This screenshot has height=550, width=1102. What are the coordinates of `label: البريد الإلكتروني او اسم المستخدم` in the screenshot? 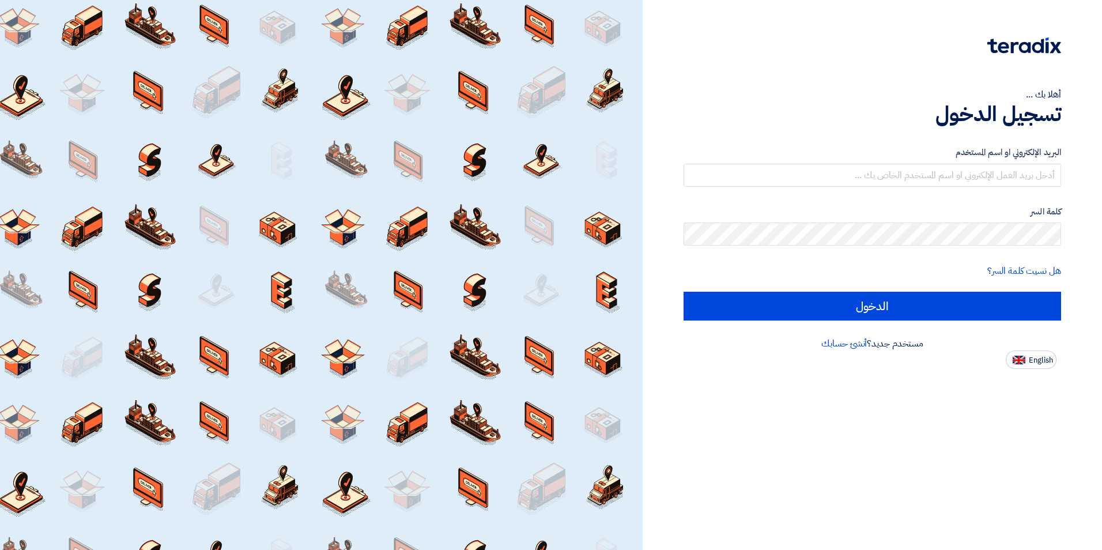 It's located at (872, 152).